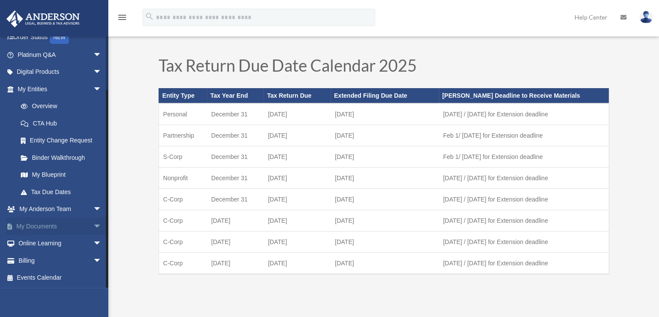  What do you see at coordinates (60, 72) in the screenshot?
I see `a: Digital Productsarrow_drop_down` at bounding box center [60, 72].